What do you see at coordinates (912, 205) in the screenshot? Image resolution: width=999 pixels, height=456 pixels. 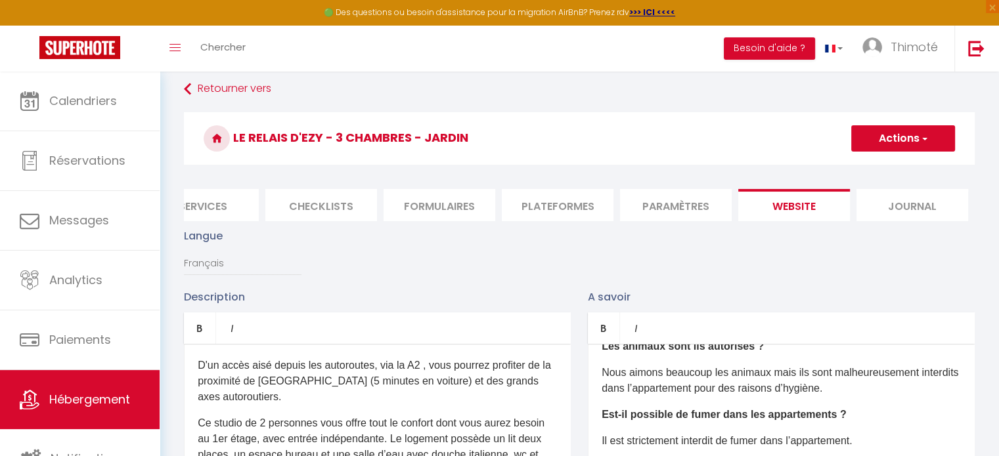 I see `li: Journal` at bounding box center [912, 205].